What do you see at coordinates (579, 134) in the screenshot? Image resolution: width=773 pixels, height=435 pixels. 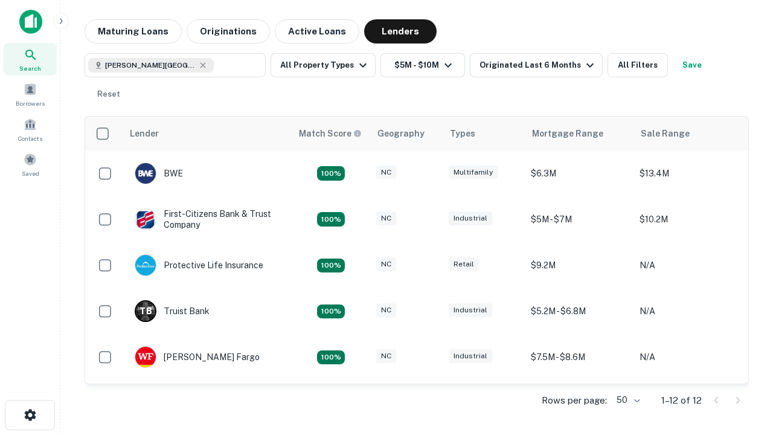 I see `th: Mortgage Range` at bounding box center [579, 134].